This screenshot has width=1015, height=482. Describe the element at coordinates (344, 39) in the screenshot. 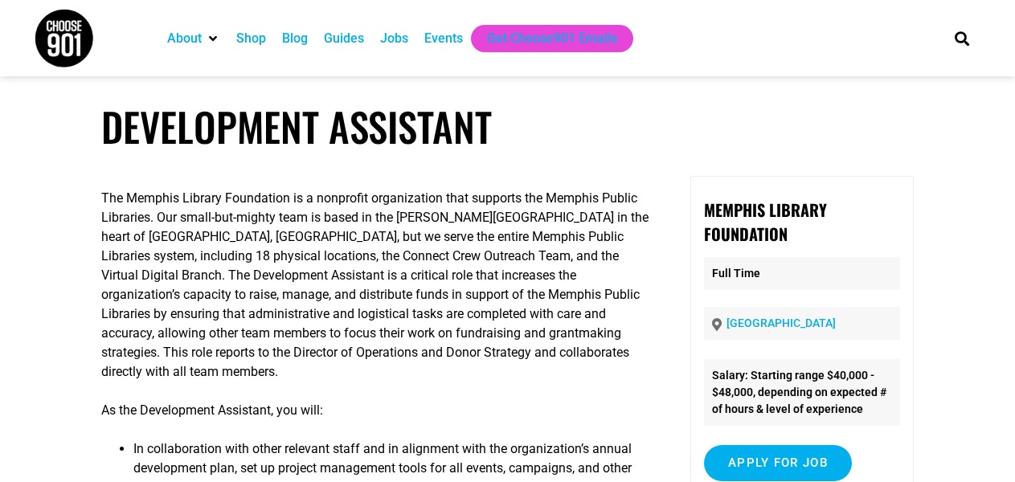

I see `a: Guides` at that location.